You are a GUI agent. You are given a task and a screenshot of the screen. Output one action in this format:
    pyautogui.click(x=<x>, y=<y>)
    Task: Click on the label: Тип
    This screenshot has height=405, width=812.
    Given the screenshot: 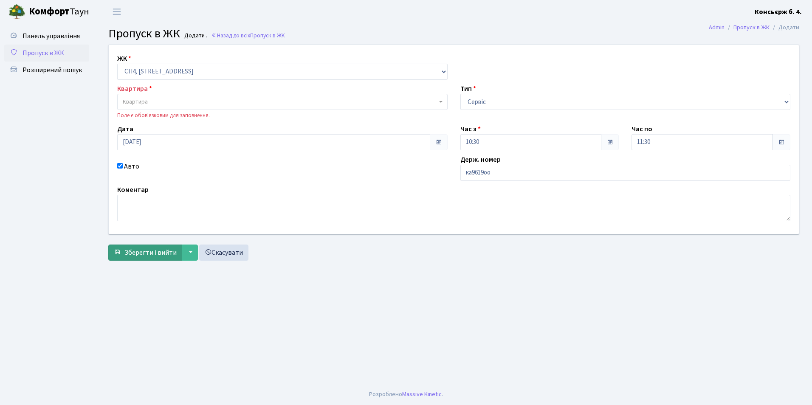 What is the action you would take?
    pyautogui.click(x=468, y=89)
    